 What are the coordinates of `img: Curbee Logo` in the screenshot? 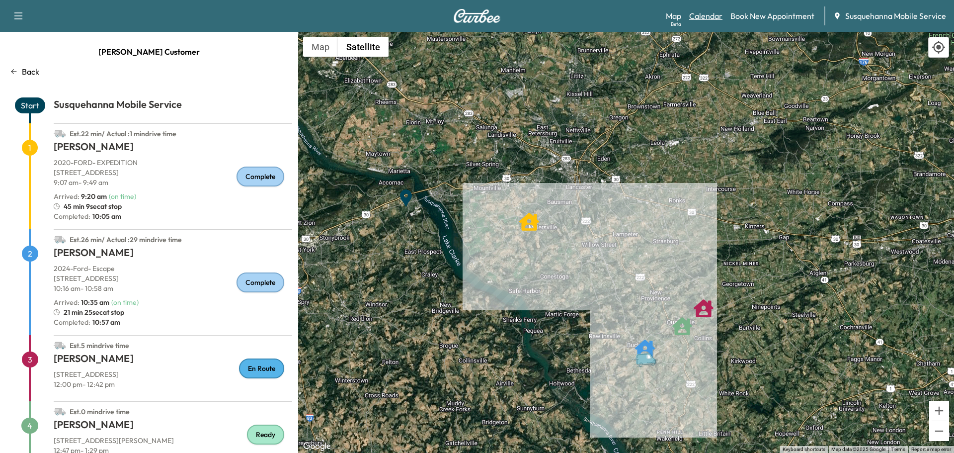 It's located at (477, 16).